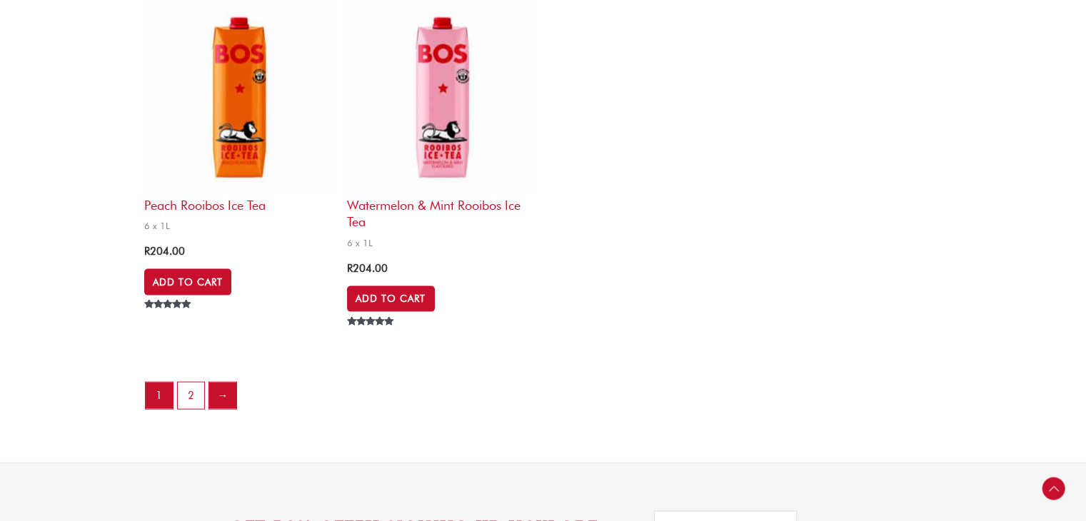 The width and height of the screenshot is (1086, 521). Describe the element at coordinates (543, 401) in the screenshot. I see `nav: Product Pagination` at that location.